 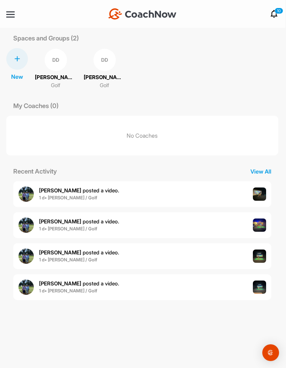 What do you see at coordinates (270, 353) in the screenshot?
I see `div: Open Intercom Messenger` at bounding box center [270, 353].